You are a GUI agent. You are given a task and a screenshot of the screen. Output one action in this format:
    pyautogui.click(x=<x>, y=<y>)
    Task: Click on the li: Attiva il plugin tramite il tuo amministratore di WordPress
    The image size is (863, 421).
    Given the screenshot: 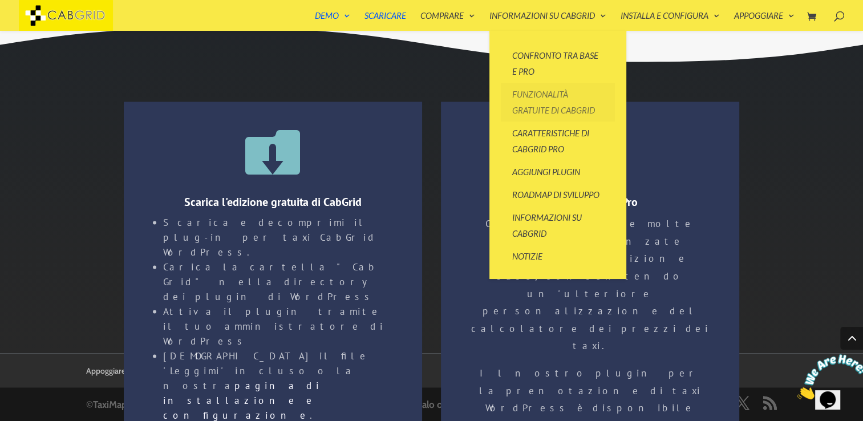 What is the action you would take?
    pyautogui.click(x=278, y=326)
    